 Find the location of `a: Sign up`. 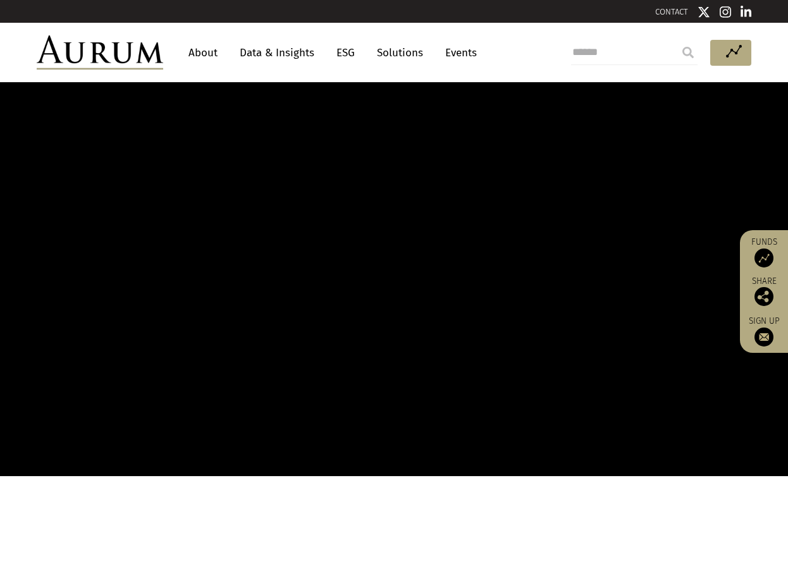

a: Sign up is located at coordinates (764, 331).